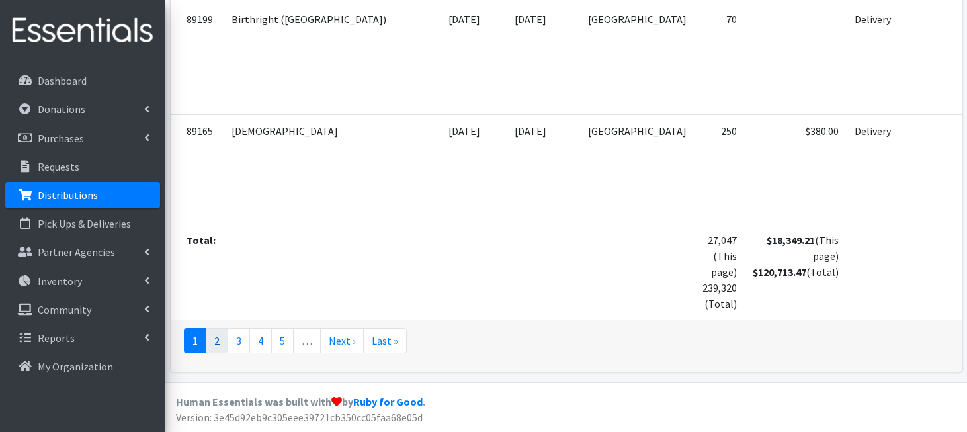 The image size is (967, 432). What do you see at coordinates (83, 30) in the screenshot?
I see `img: HumanEssentials` at bounding box center [83, 30].